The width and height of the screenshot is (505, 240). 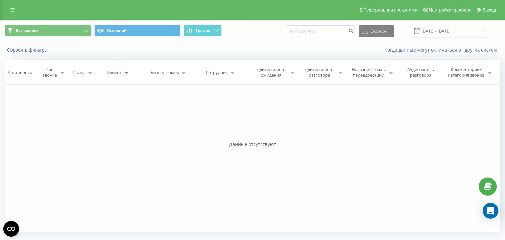 What do you see at coordinates (79, 72) in the screenshot?
I see `div: Статус` at bounding box center [79, 72].